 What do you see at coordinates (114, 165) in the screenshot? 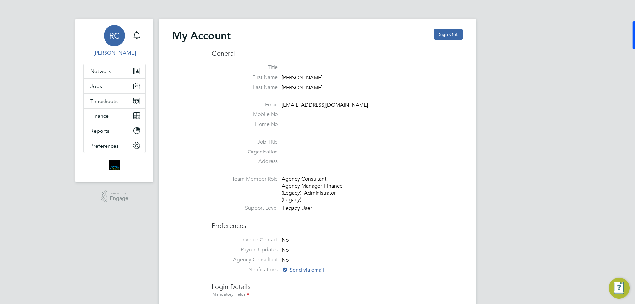
I see `img: bromak-logo-retina.png` at bounding box center [114, 165].